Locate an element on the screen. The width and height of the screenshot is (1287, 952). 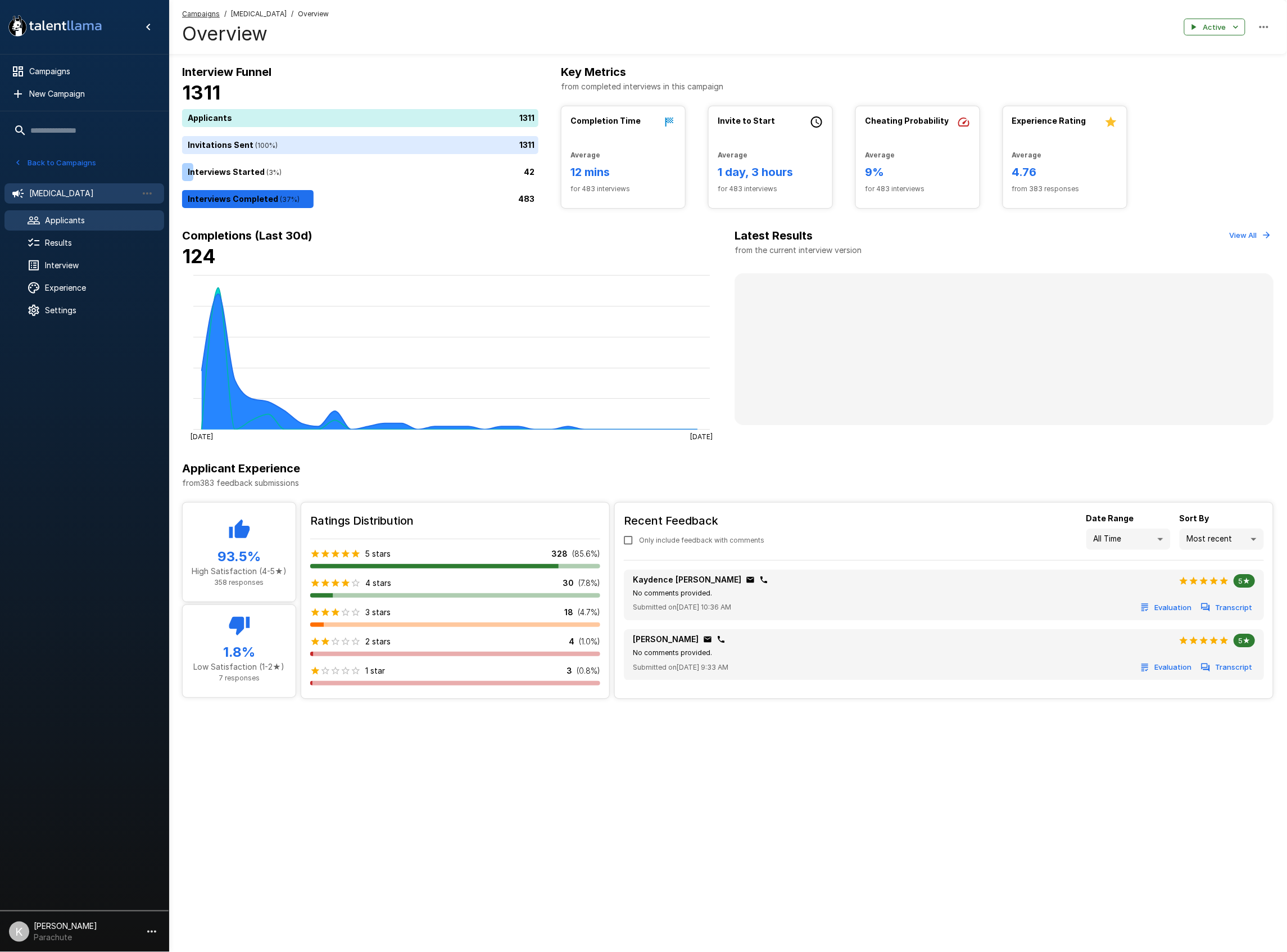
p: 3 stars is located at coordinates (378, 612).